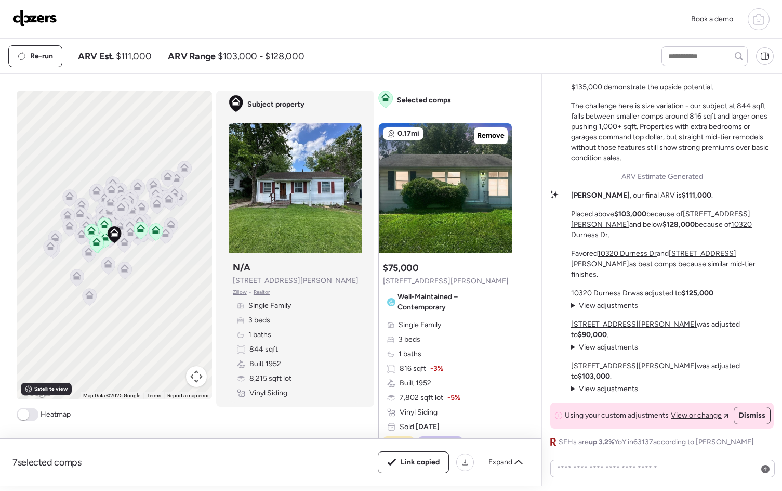 This screenshot has height=491, width=782. Describe the element at coordinates (240, 292) in the screenshot. I see `span: Zillow` at that location.